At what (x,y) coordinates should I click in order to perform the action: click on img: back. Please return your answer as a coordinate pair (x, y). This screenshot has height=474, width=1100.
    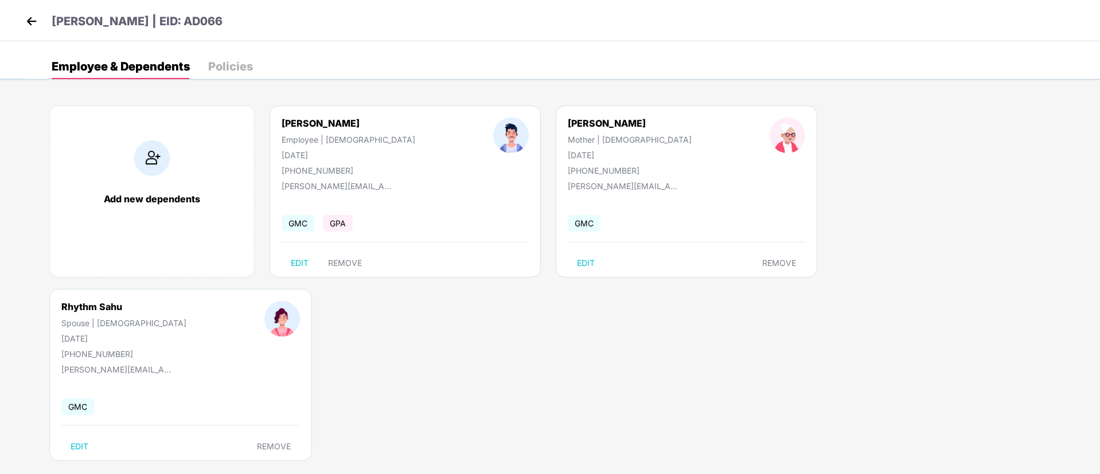
    Looking at the image, I should click on (32, 21).